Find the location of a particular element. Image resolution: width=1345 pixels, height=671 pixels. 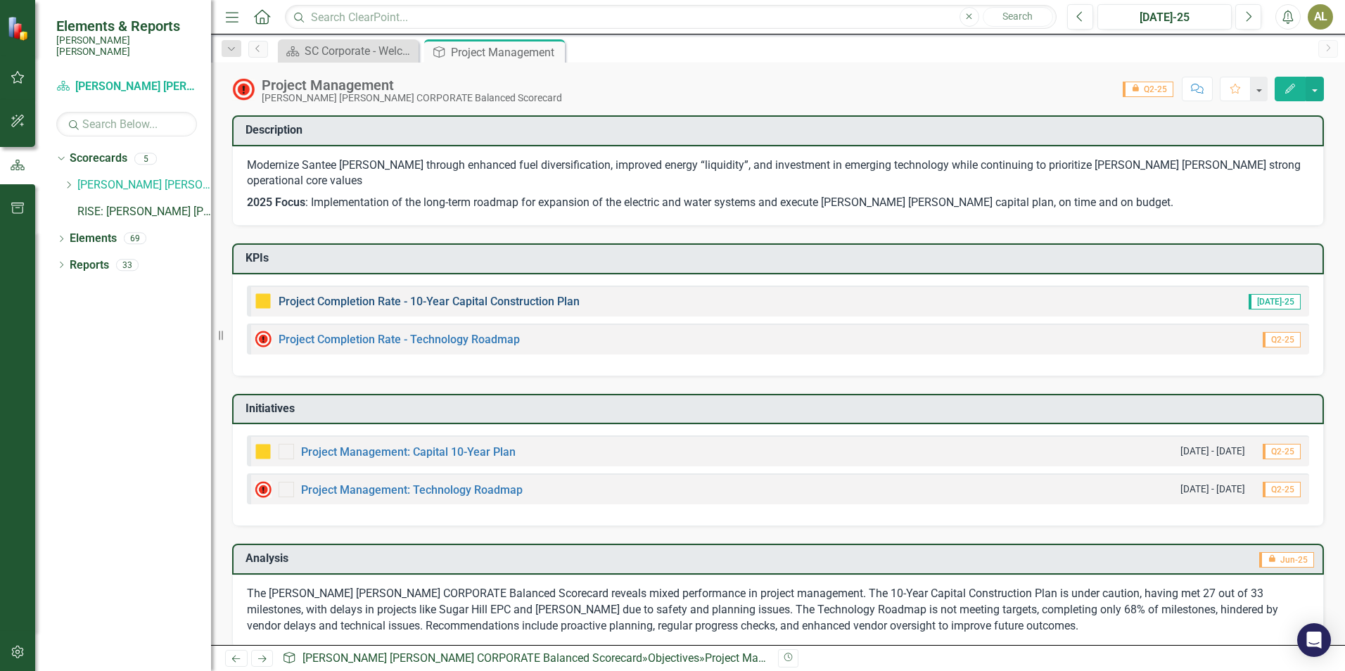

div: 33 is located at coordinates (127, 265).